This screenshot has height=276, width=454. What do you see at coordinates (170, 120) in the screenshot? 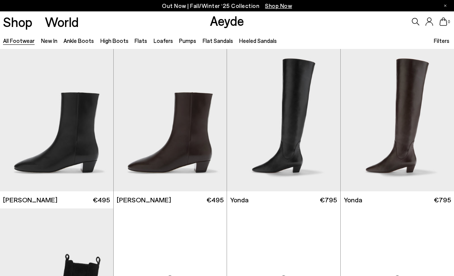
I see `a: Yasmin Leather Ankle Boots` at bounding box center [170, 120].